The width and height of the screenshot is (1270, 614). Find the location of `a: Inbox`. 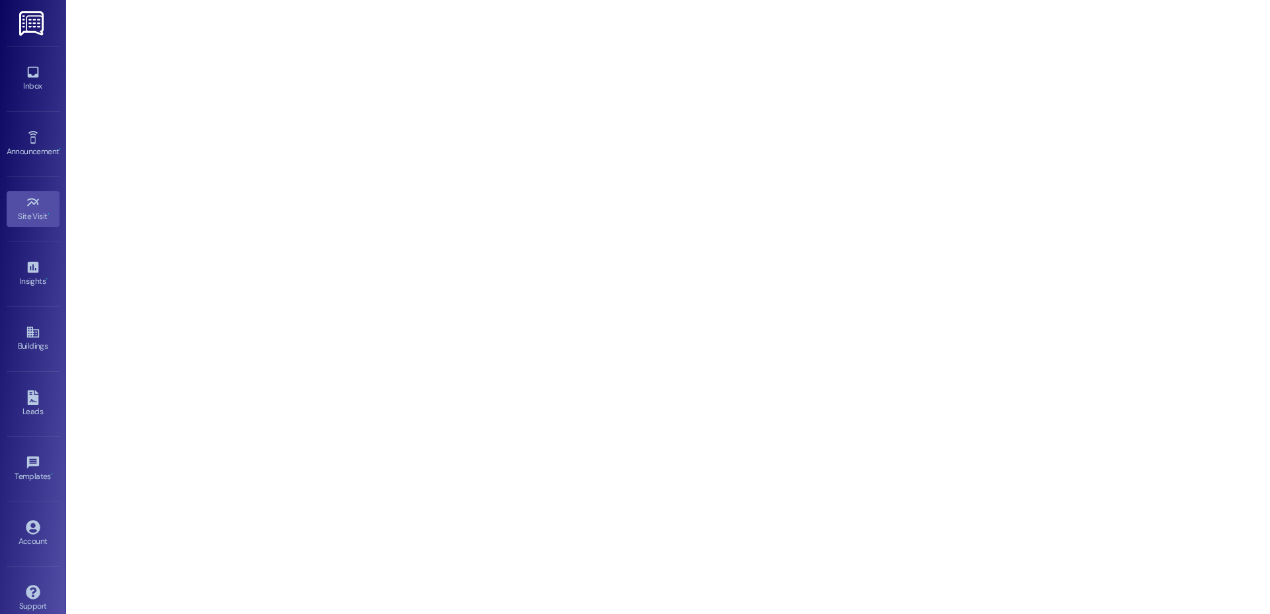

a: Inbox is located at coordinates (33, 79).